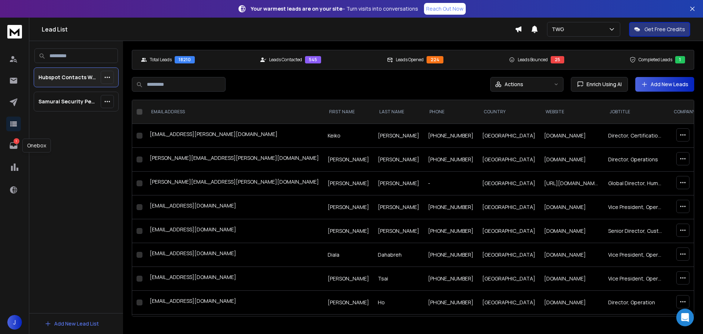 The height and width of the screenshot is (334, 703). Describe the element at coordinates (435, 60) in the screenshot. I see `div: 224` at that location.